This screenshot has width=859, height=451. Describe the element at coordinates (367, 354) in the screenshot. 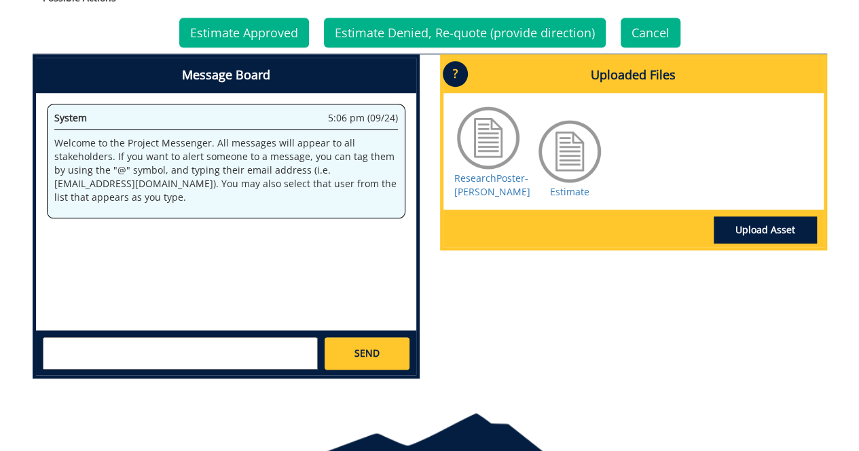

I see `a: SEND` at that location.